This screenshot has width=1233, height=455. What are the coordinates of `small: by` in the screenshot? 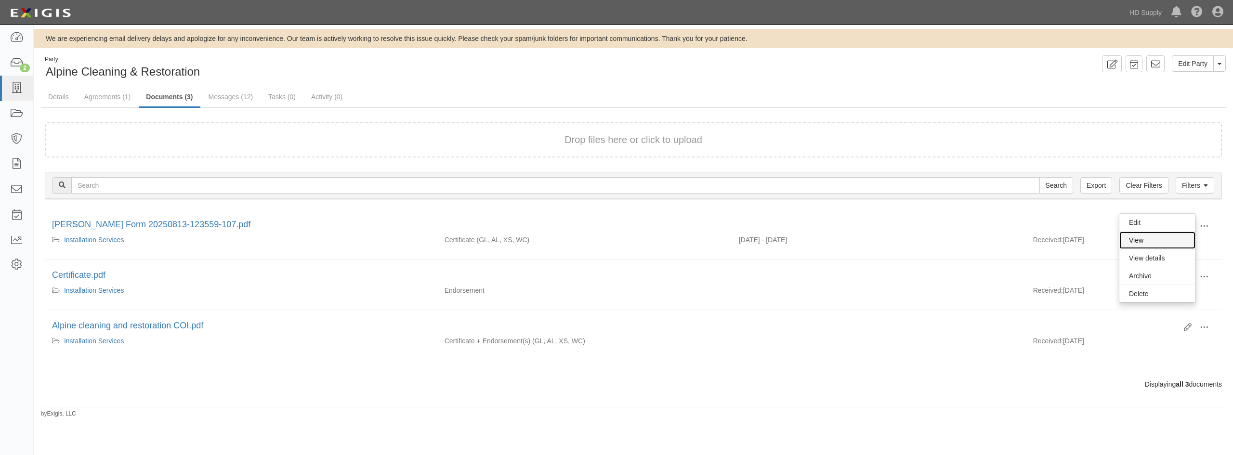 It's located at (58, 414).